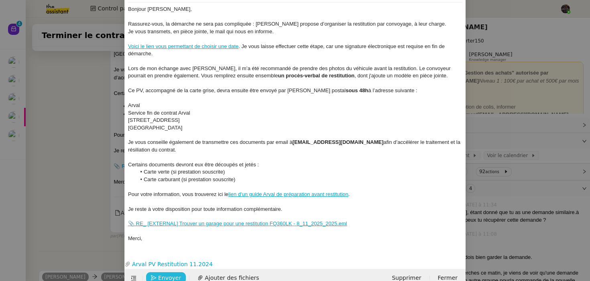 The image size is (590, 281). What do you see at coordinates (295, 165) in the screenshot?
I see `div: Certains documents devront eux être découpés et jetés :` at bounding box center [295, 165].